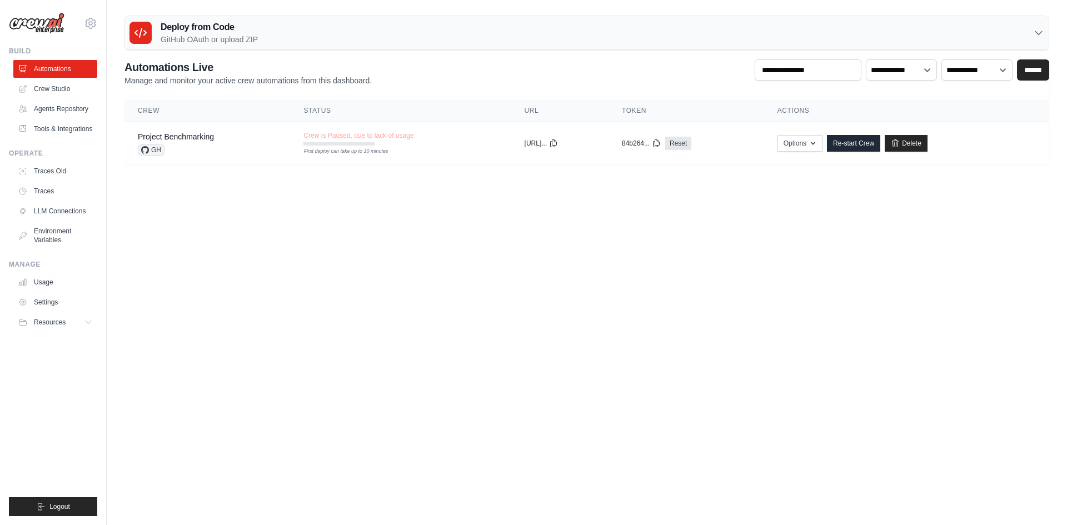  Describe the element at coordinates (55, 69) in the screenshot. I see `a: Automations` at that location.